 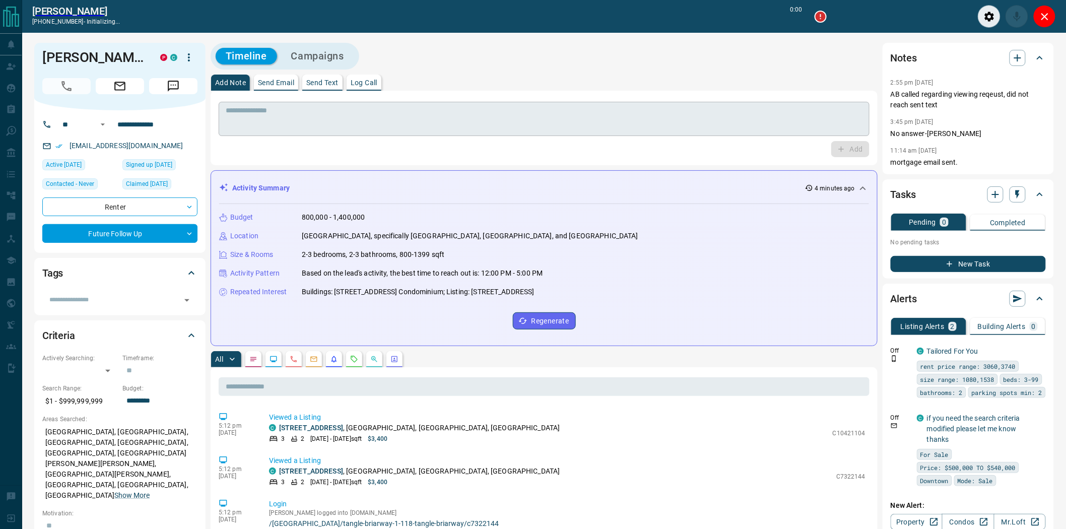 I want to click on h2: Alerts, so click(x=904, y=299).